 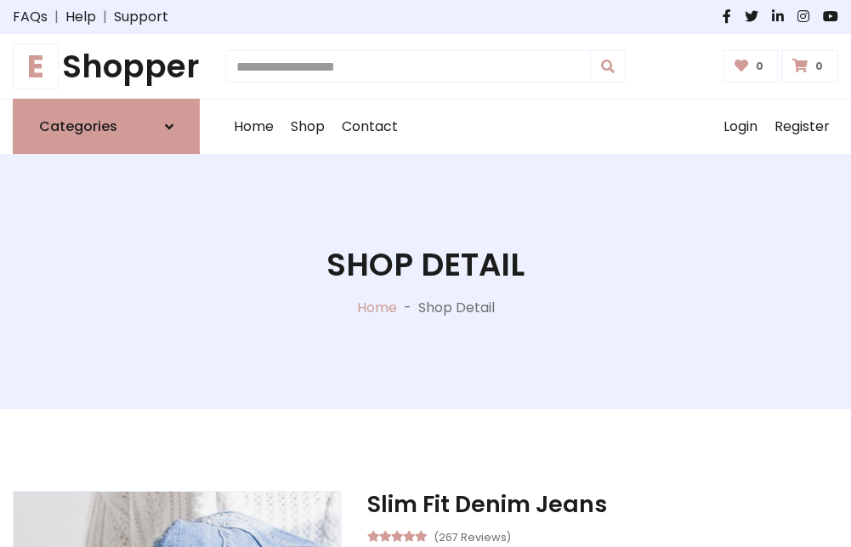 I want to click on small: (267 Reviews), so click(x=472, y=536).